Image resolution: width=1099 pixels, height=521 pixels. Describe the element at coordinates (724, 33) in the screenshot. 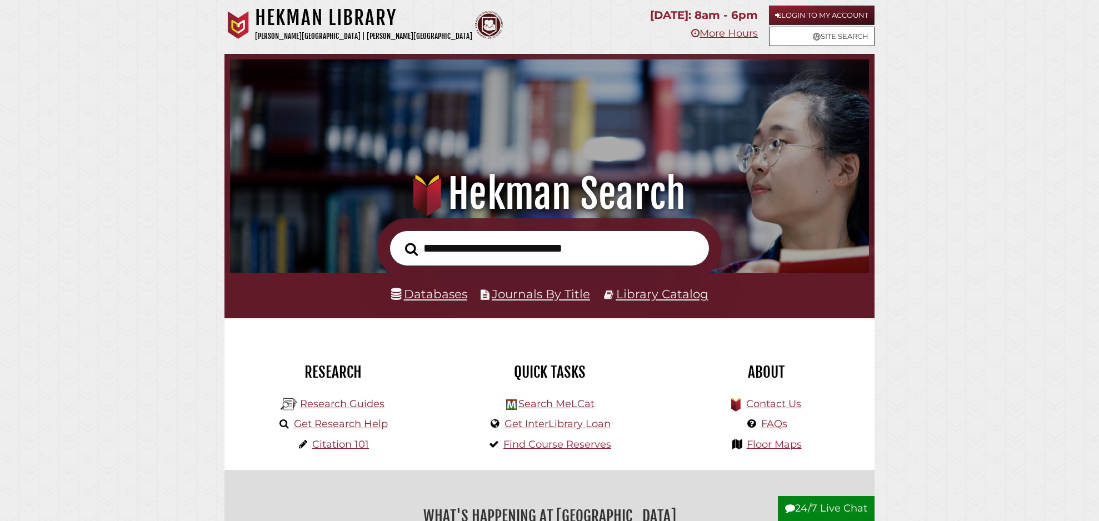

I see `a: More Hours` at that location.